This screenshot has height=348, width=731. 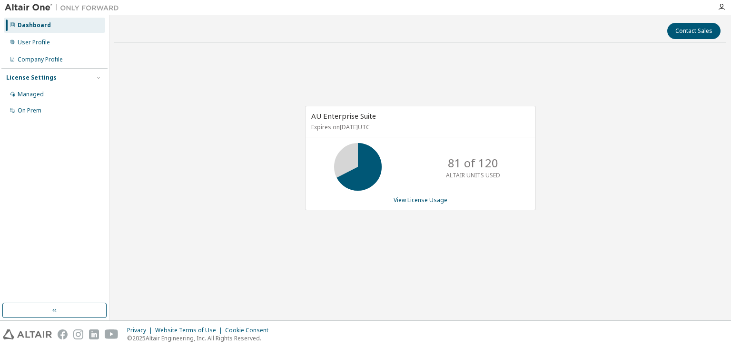 I want to click on button: Contact Sales, so click(x=694, y=31).